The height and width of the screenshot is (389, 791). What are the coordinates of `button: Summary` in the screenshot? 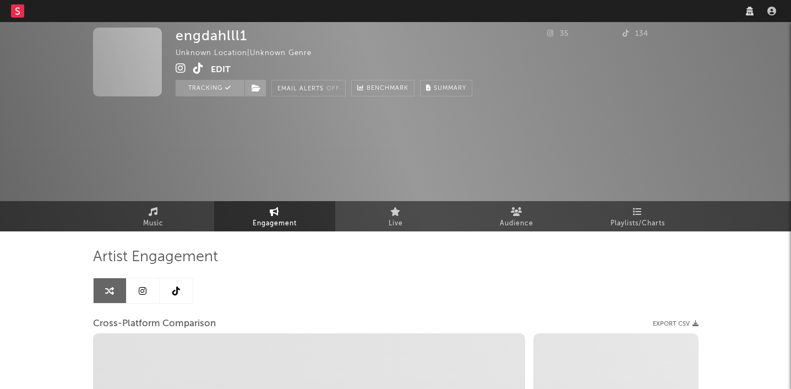 It's located at (446, 88).